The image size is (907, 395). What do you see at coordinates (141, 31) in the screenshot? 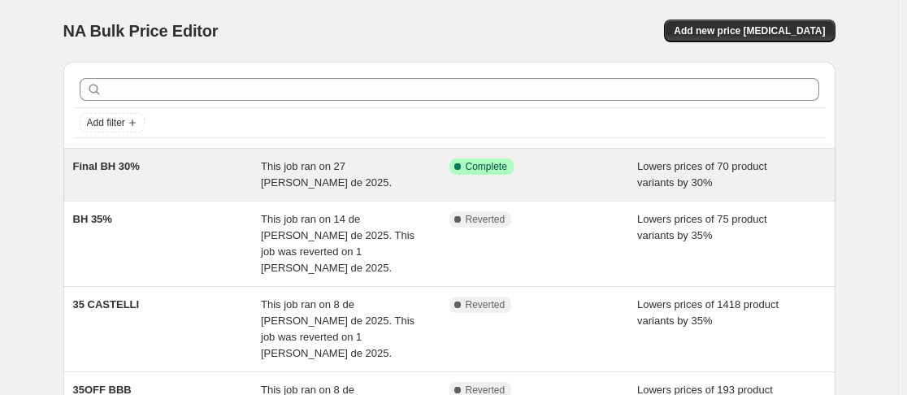
I see `span: NA Bulk Price Editor` at bounding box center [141, 31].